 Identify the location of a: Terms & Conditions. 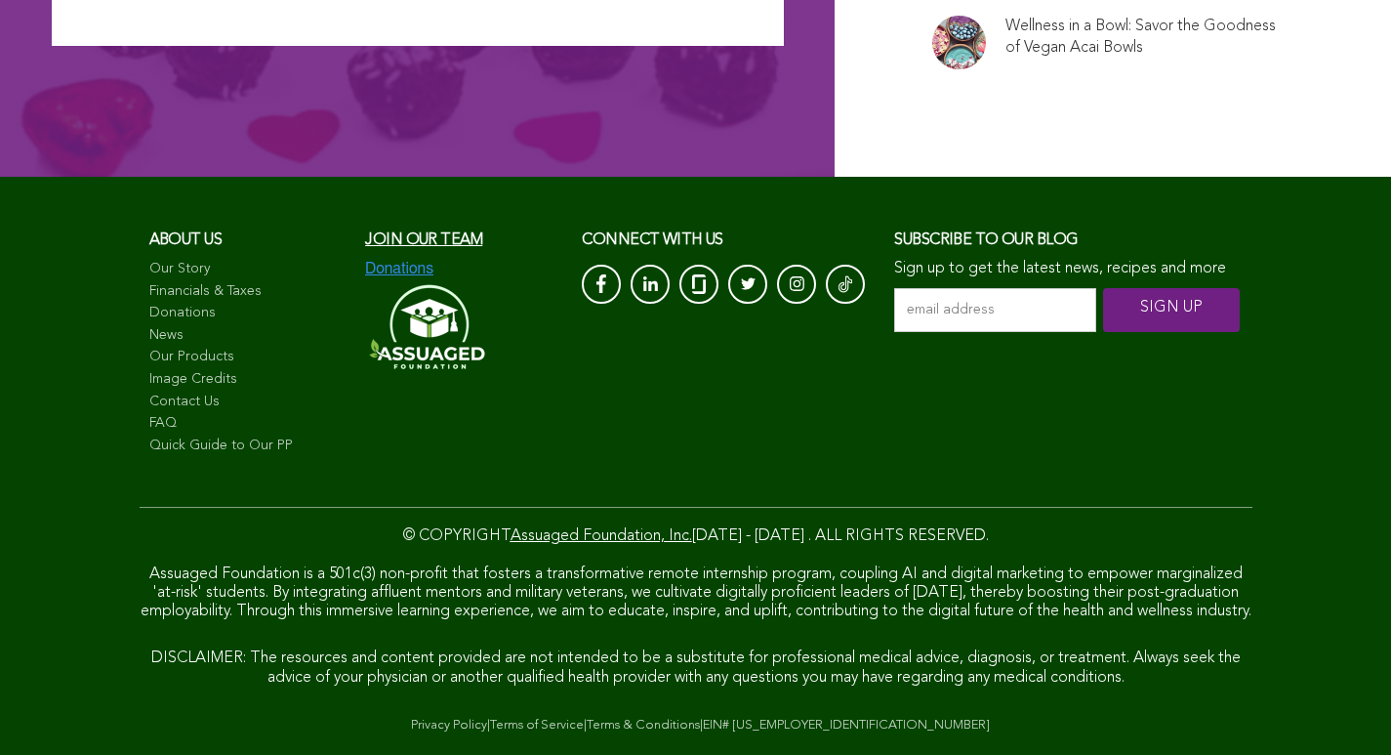
(643, 724).